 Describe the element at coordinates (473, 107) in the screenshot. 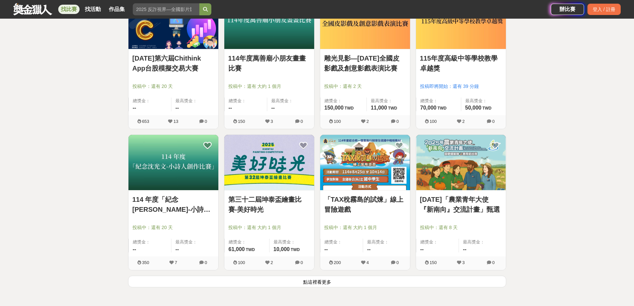

I see `span: 50,000` at that location.